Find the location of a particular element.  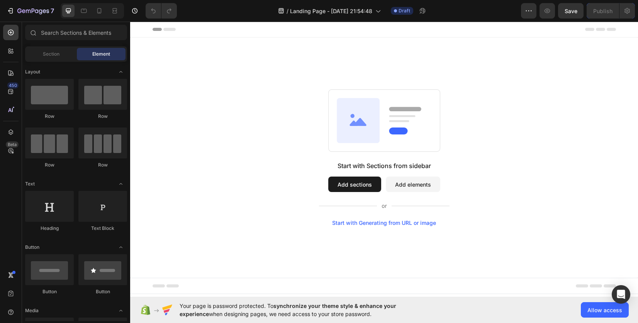

div: Beta is located at coordinates (12, 145).